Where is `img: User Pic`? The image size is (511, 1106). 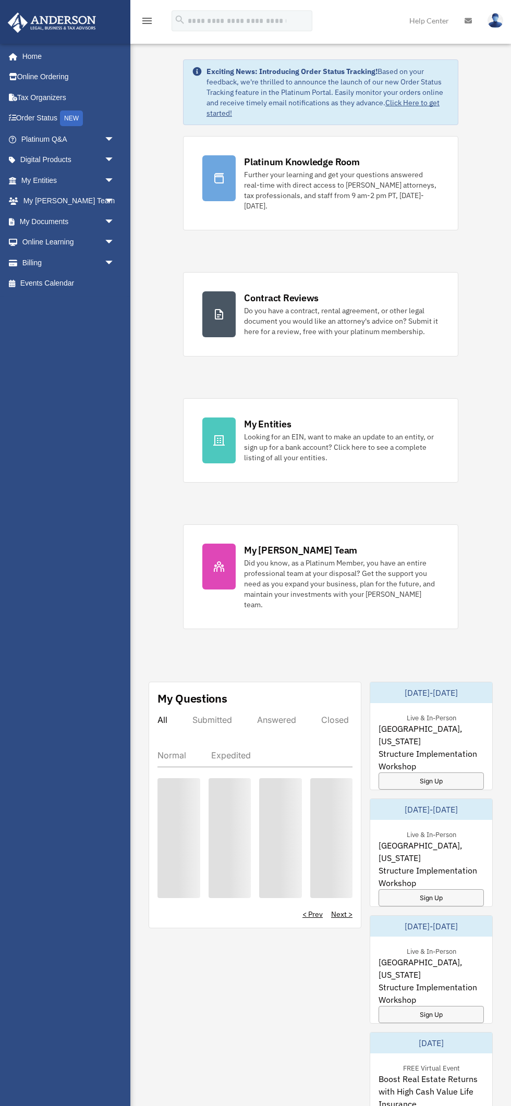
img: User Pic is located at coordinates (495, 20).